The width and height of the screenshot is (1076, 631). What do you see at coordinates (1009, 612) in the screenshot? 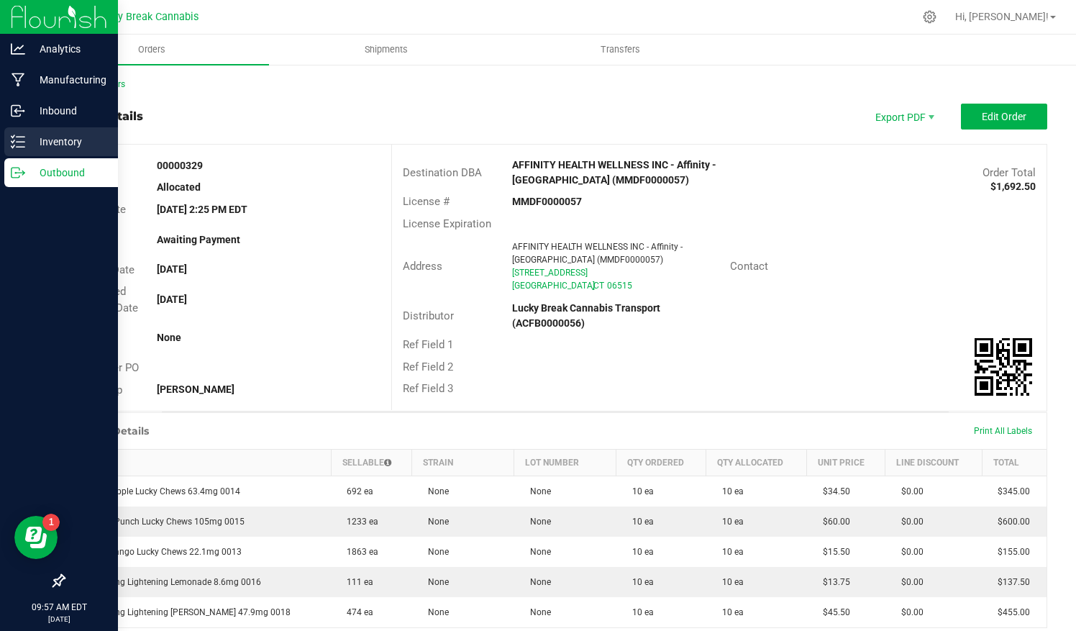
I see `span: $455.00` at bounding box center [1009, 612].